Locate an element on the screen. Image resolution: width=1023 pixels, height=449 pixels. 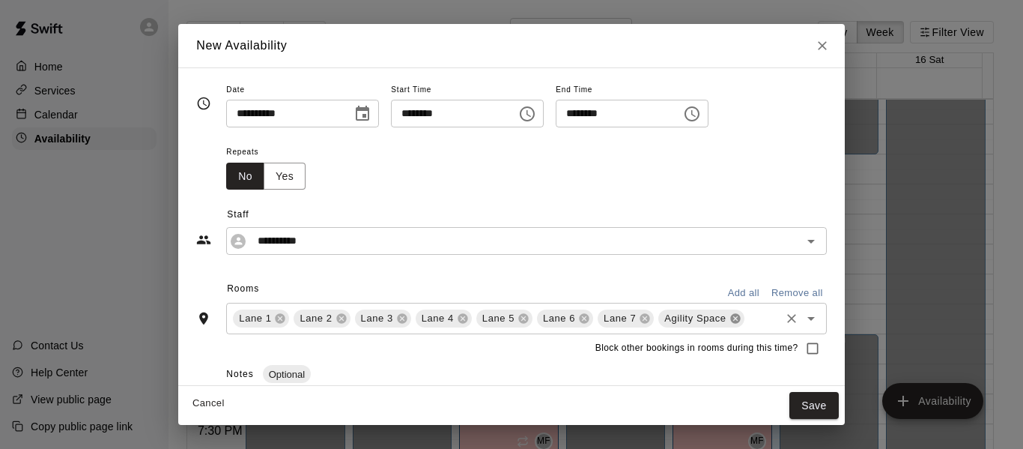
div: Lane 2 is located at coordinates (321, 318).